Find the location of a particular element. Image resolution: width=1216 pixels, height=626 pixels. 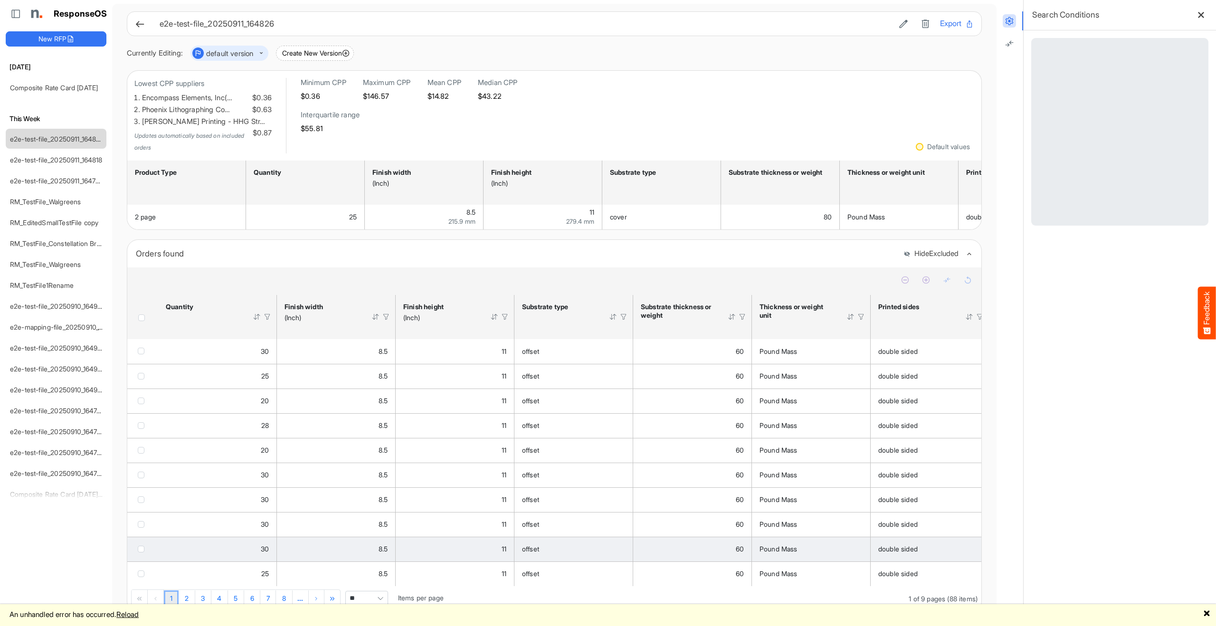

a: Page 7 of 9 Pages is located at coordinates (268, 599).